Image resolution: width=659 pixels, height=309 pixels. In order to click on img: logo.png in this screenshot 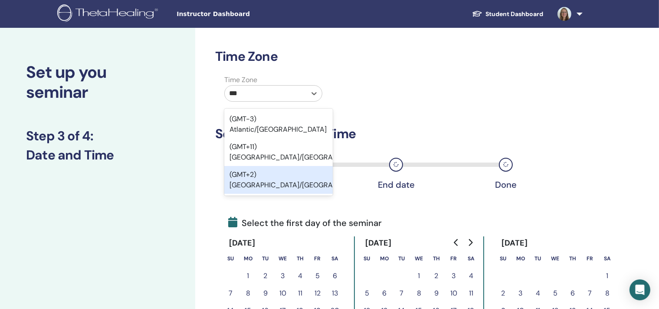, I will do `click(109, 14)`.